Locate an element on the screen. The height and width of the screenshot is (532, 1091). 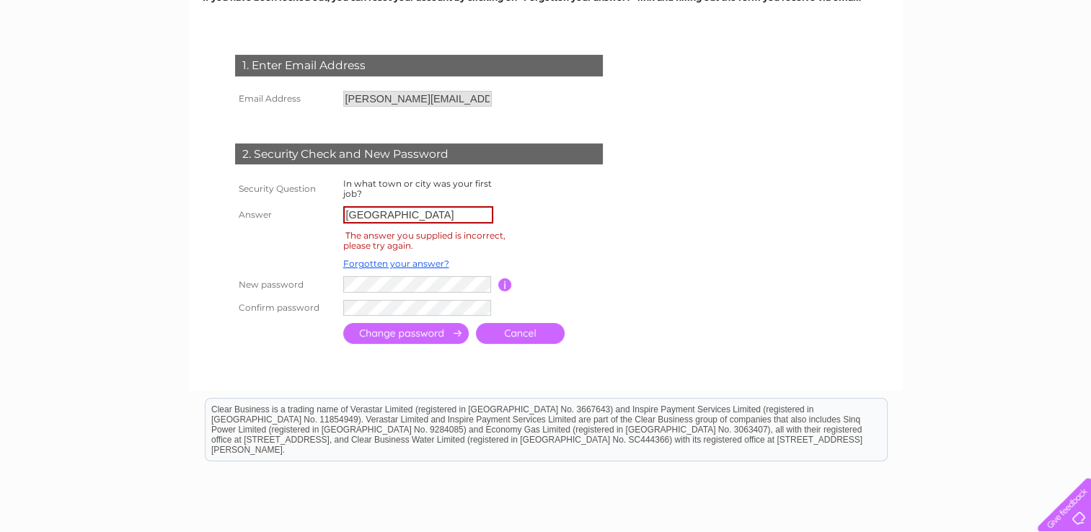
label: In what town or city was your first job? is located at coordinates (418, 188).